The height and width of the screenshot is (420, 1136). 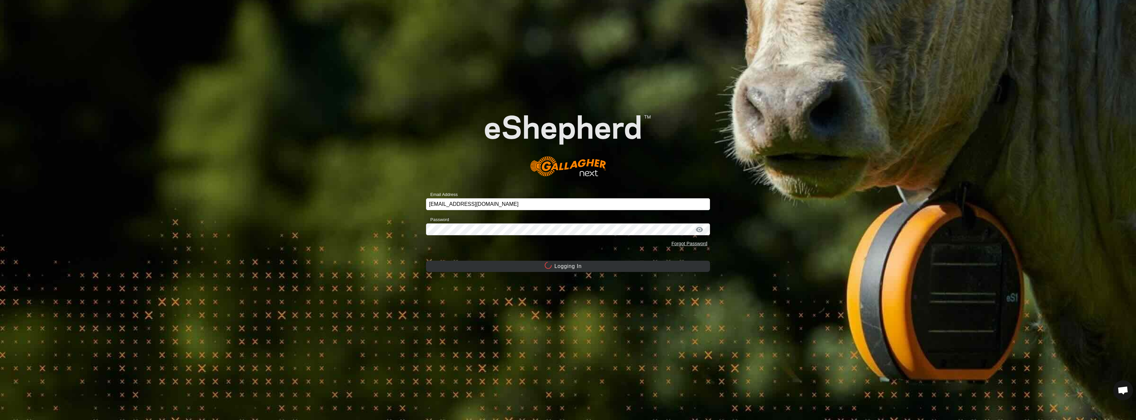 What do you see at coordinates (568, 266) in the screenshot?
I see `button: Logging In` at bounding box center [568, 266].